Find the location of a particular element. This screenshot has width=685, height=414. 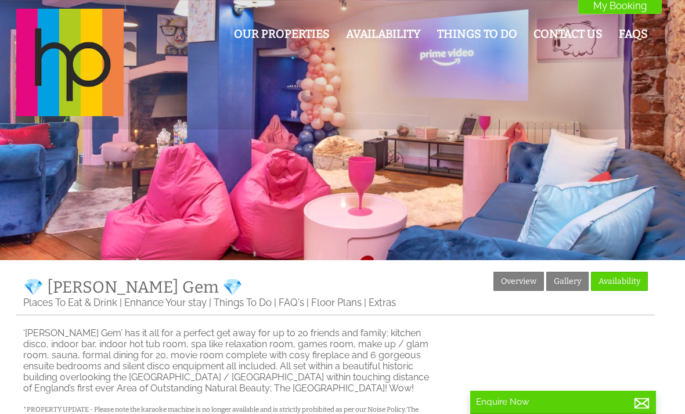

a: Places To Eat & Drink is located at coordinates (70, 303).